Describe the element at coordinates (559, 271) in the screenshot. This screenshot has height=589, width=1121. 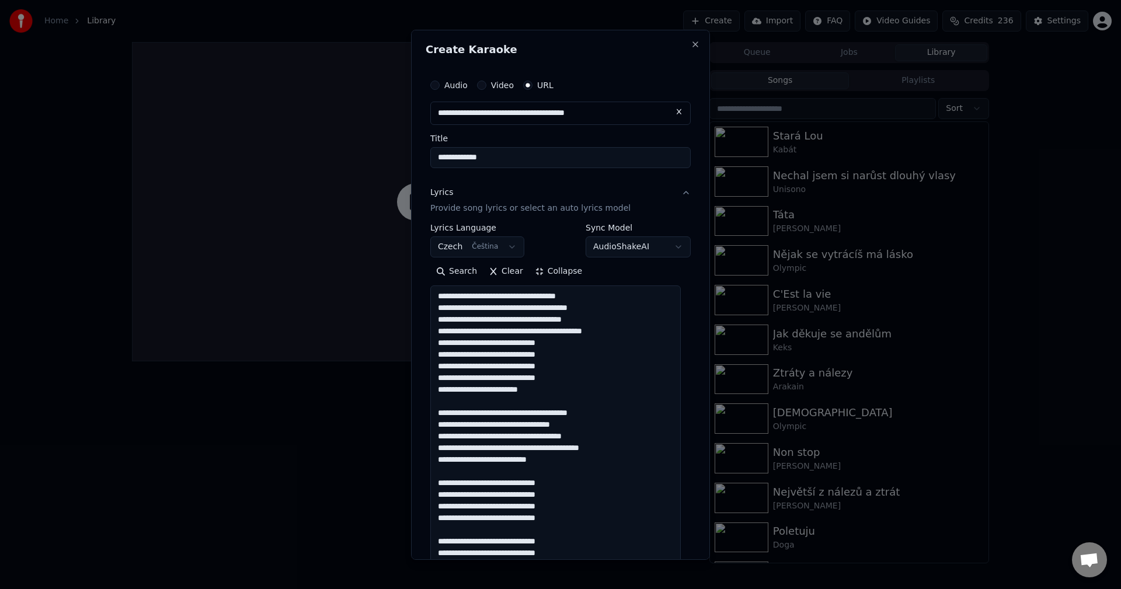
I see `button: Collapse` at that location.